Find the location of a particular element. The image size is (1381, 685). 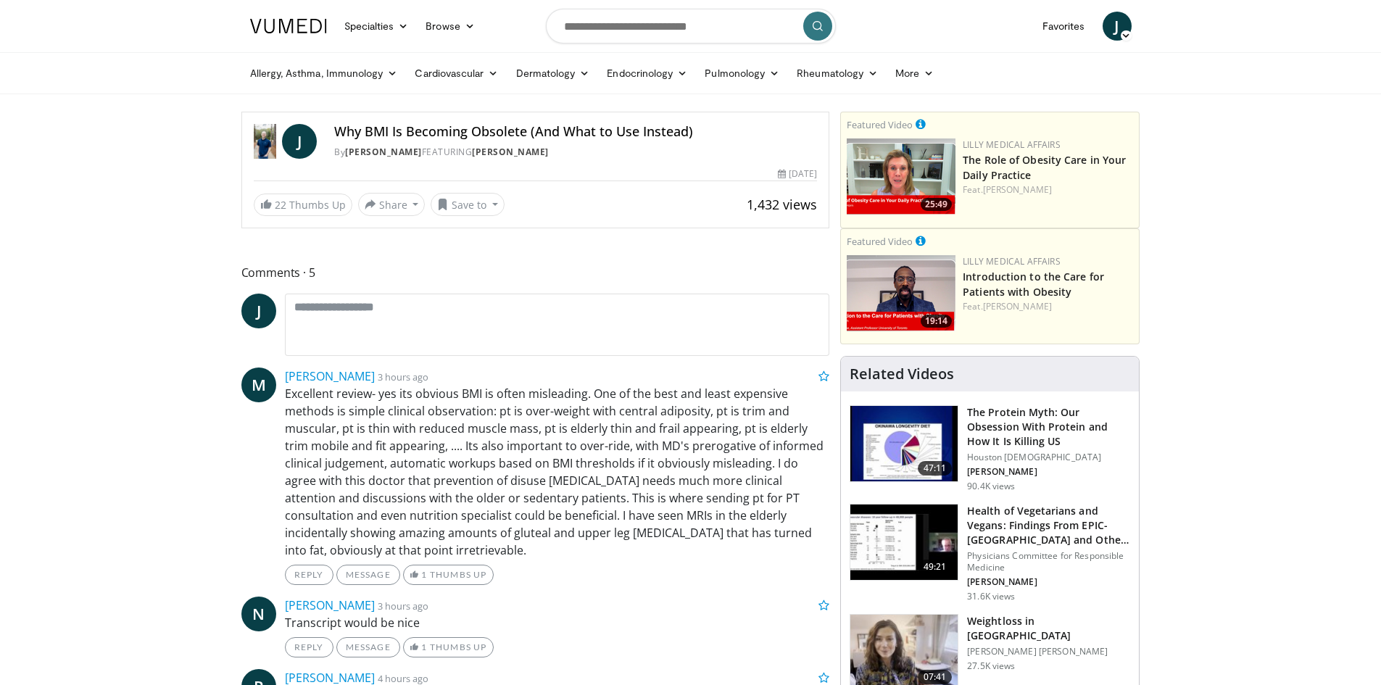

a: Favorites is located at coordinates (1064, 26).